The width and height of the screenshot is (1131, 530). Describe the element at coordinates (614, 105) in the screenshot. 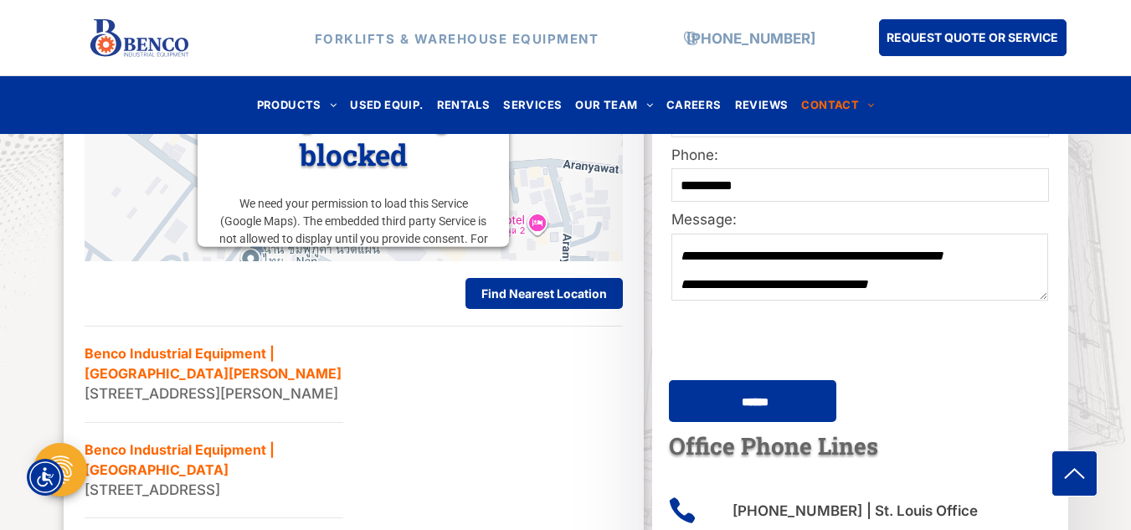

I see `a: OUR TEAM` at that location.